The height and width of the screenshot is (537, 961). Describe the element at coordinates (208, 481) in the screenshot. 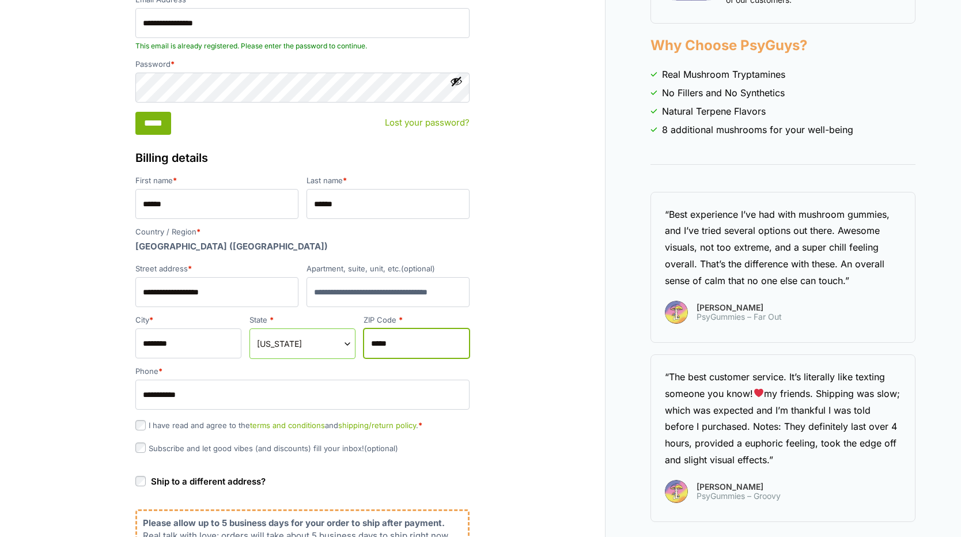

I see `span: Ship to a different address?` at that location.